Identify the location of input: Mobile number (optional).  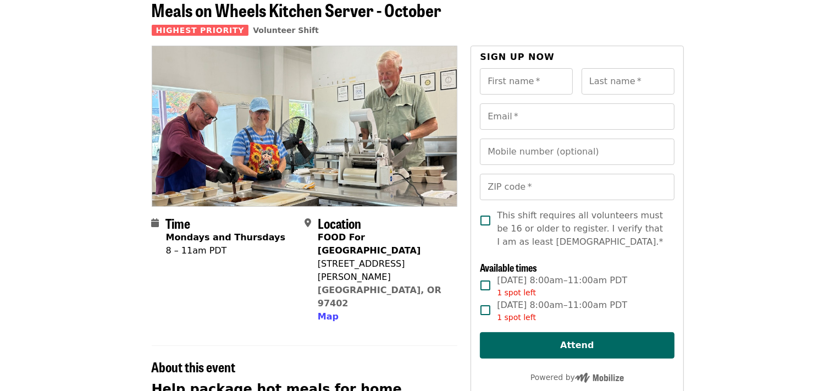
(577, 152).